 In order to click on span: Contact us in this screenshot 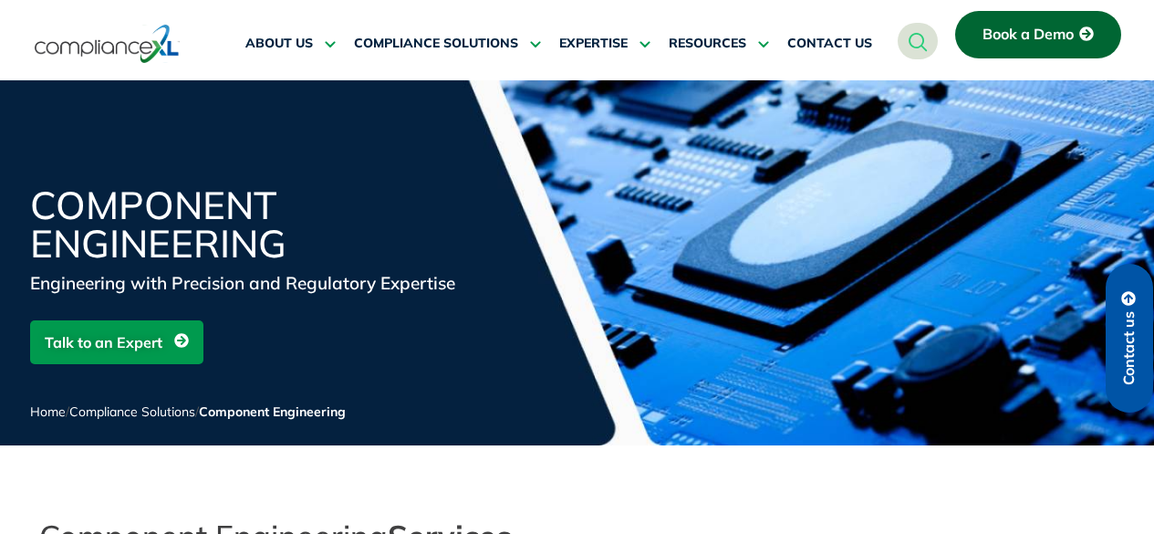, I will do `click(1130, 348)`.